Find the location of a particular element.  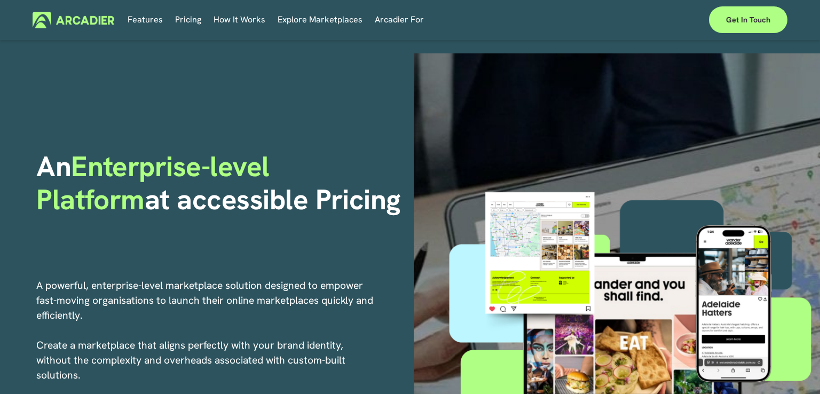

a: Get in touch is located at coordinates (748, 20).